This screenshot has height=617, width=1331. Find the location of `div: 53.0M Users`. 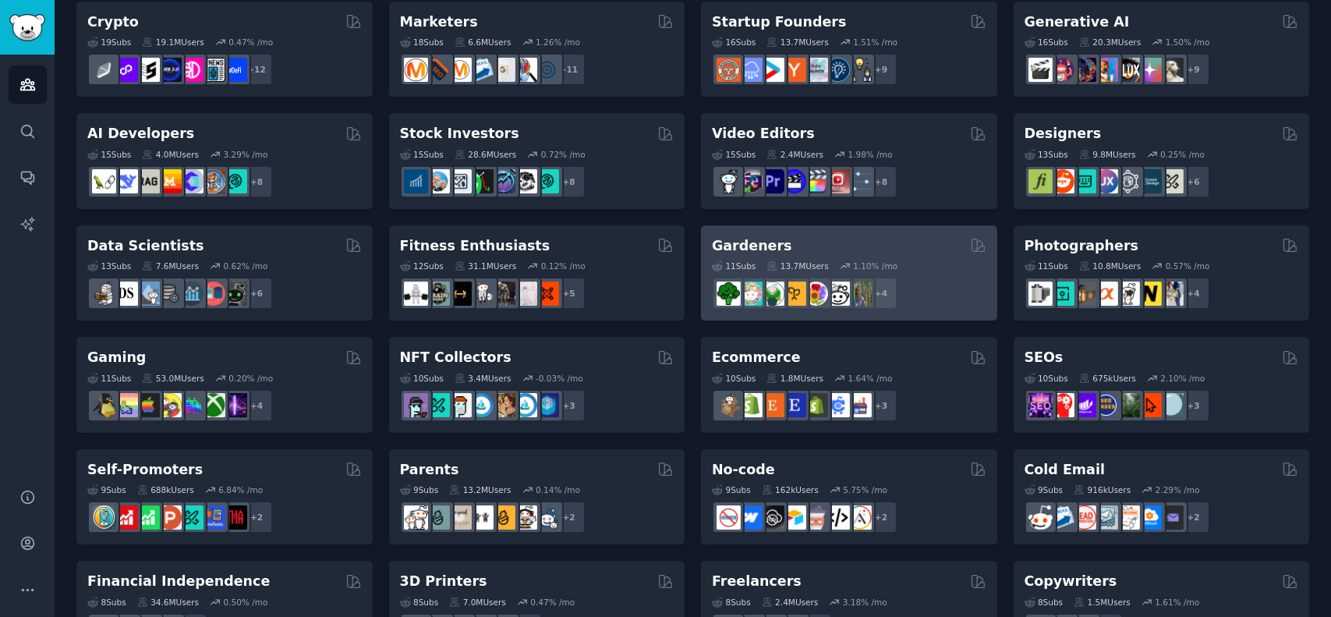

div: 53.0M Users is located at coordinates (172, 378).